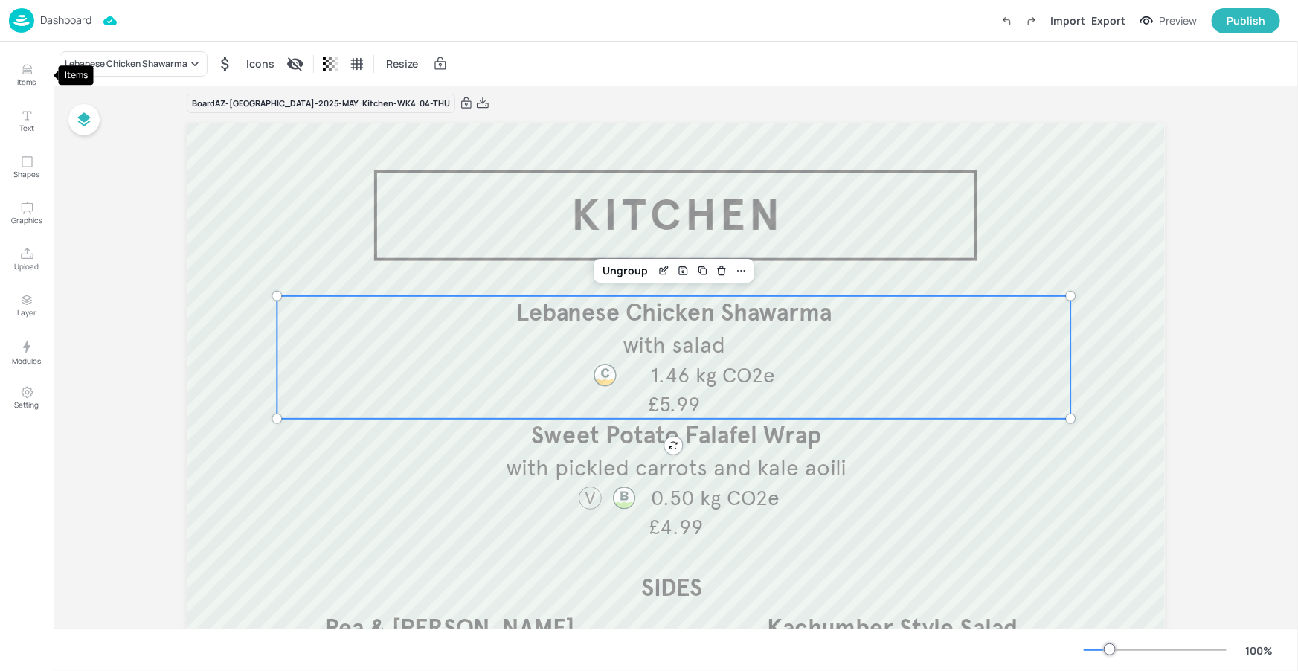 The width and height of the screenshot is (1298, 671). Describe the element at coordinates (1031, 21) in the screenshot. I see `label: Redo (Ctrl + Y)` at that location.